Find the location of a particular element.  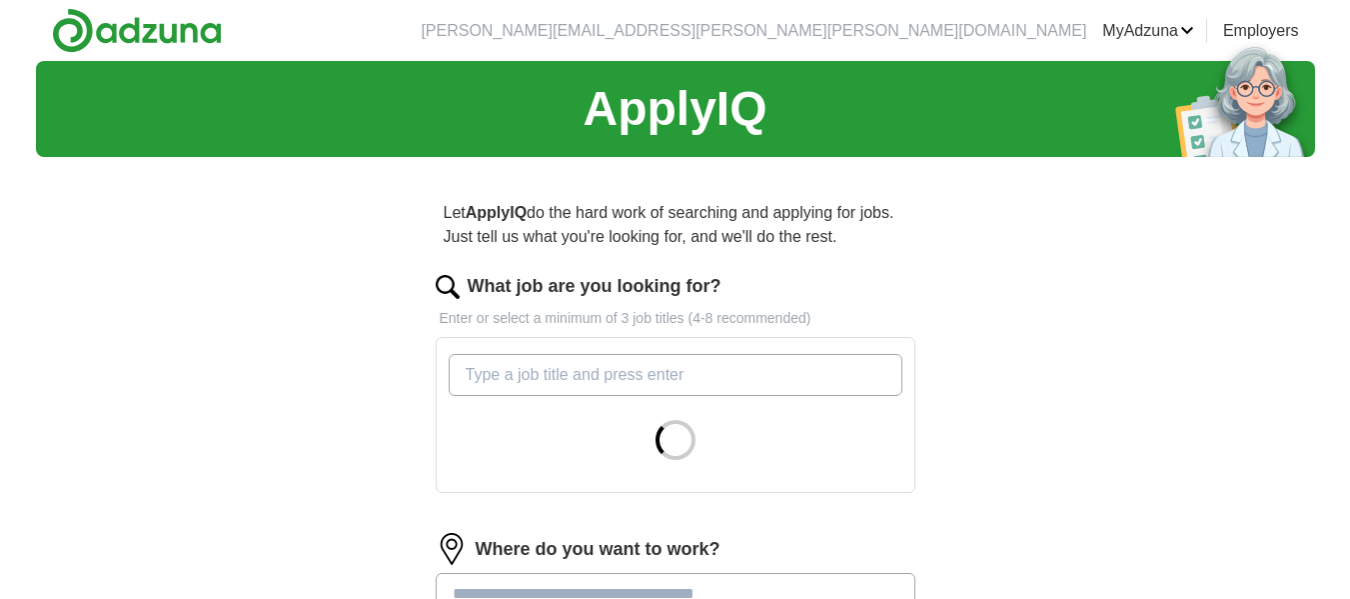

label: Where do you want to work? is located at coordinates (598, 549).